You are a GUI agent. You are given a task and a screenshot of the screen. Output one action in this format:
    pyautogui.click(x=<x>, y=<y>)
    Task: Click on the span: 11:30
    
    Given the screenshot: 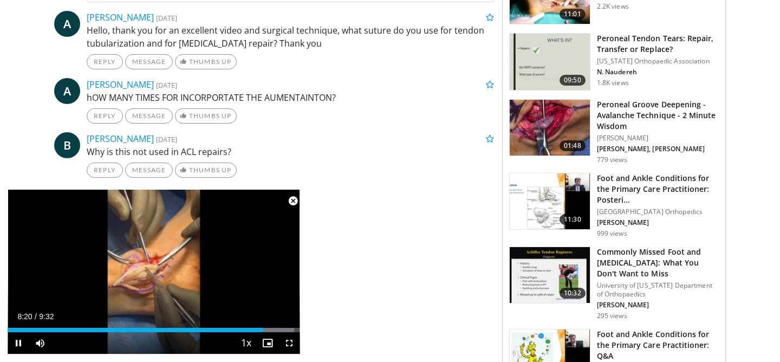 What is the action you would take?
    pyautogui.click(x=573, y=219)
    